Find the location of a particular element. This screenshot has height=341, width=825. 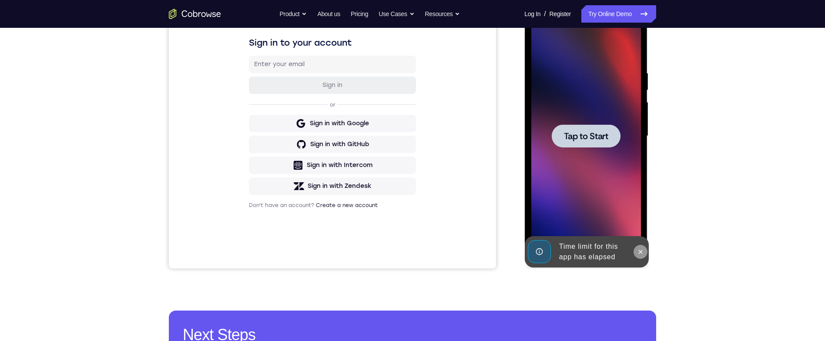

h1: Sign in to your account is located at coordinates (164, 66).